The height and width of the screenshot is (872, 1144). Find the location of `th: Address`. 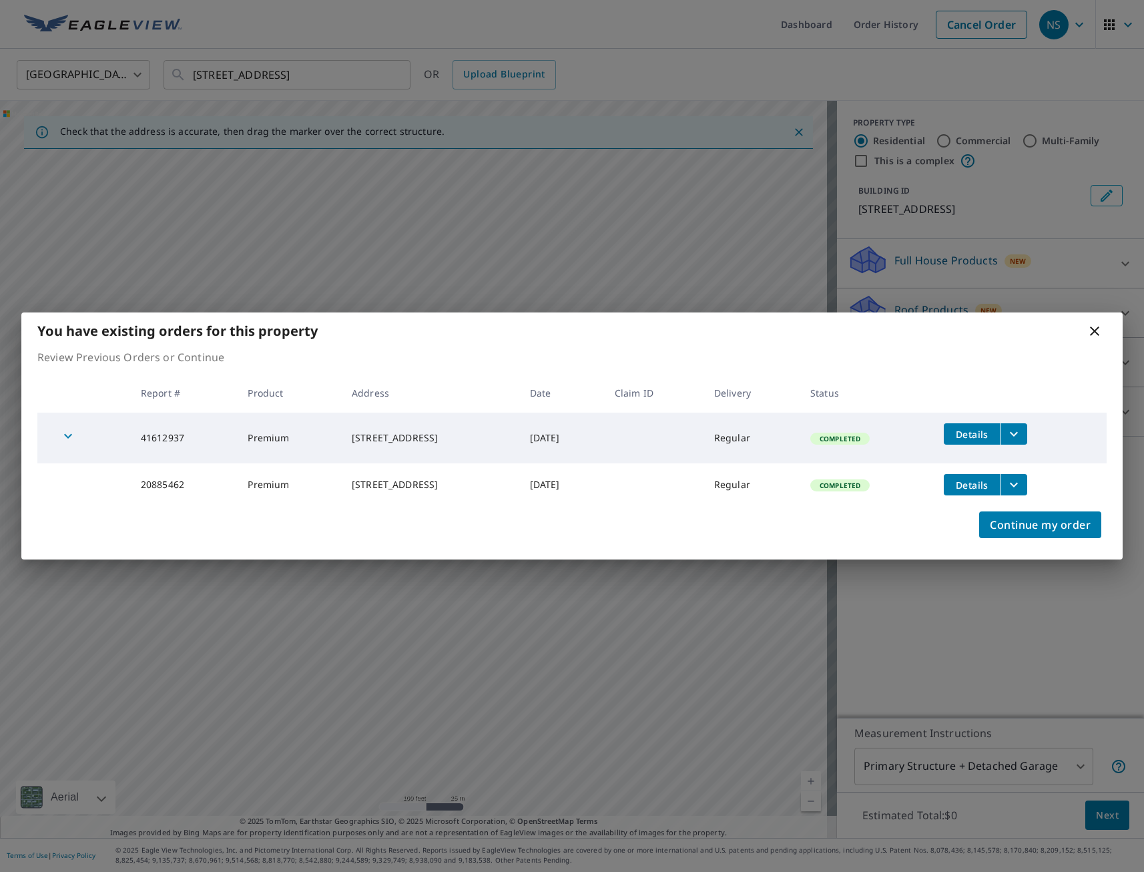

th: Address is located at coordinates (430, 392).